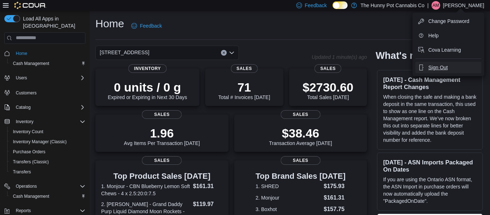  Describe the element at coordinates (48, 152) in the screenshot. I see `button: Purchase Orders` at that location.